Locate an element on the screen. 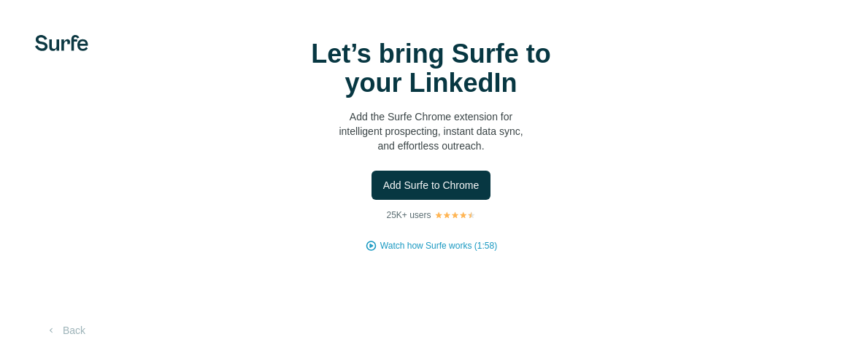  img: Rating Stars is located at coordinates (455, 215).